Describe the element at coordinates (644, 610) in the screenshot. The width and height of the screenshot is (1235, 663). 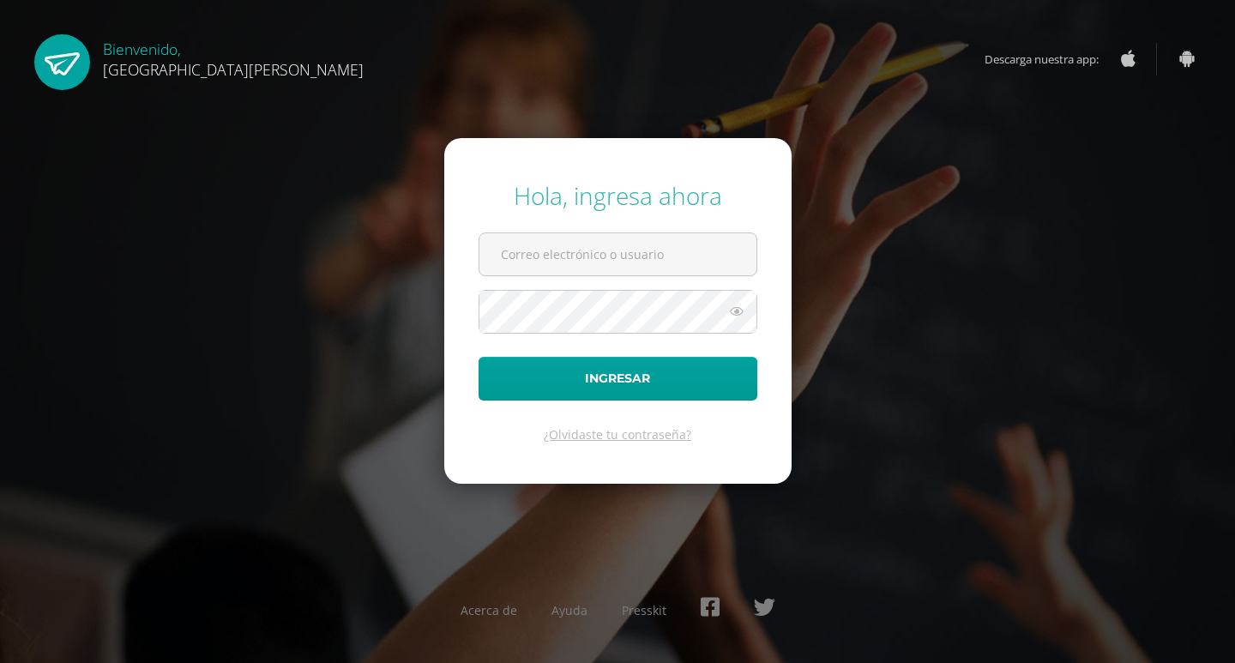
I see `a: Presskit` at that location.